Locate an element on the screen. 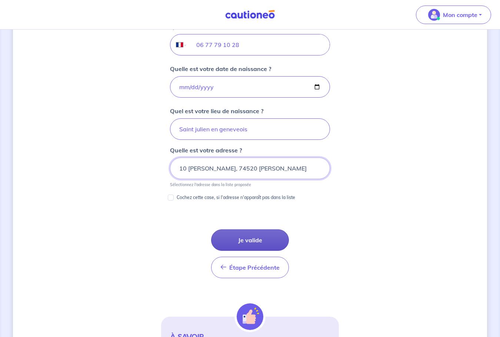 The image size is (500, 337). input: 11 rue de la liberté 75000 Paris is located at coordinates (250, 168).